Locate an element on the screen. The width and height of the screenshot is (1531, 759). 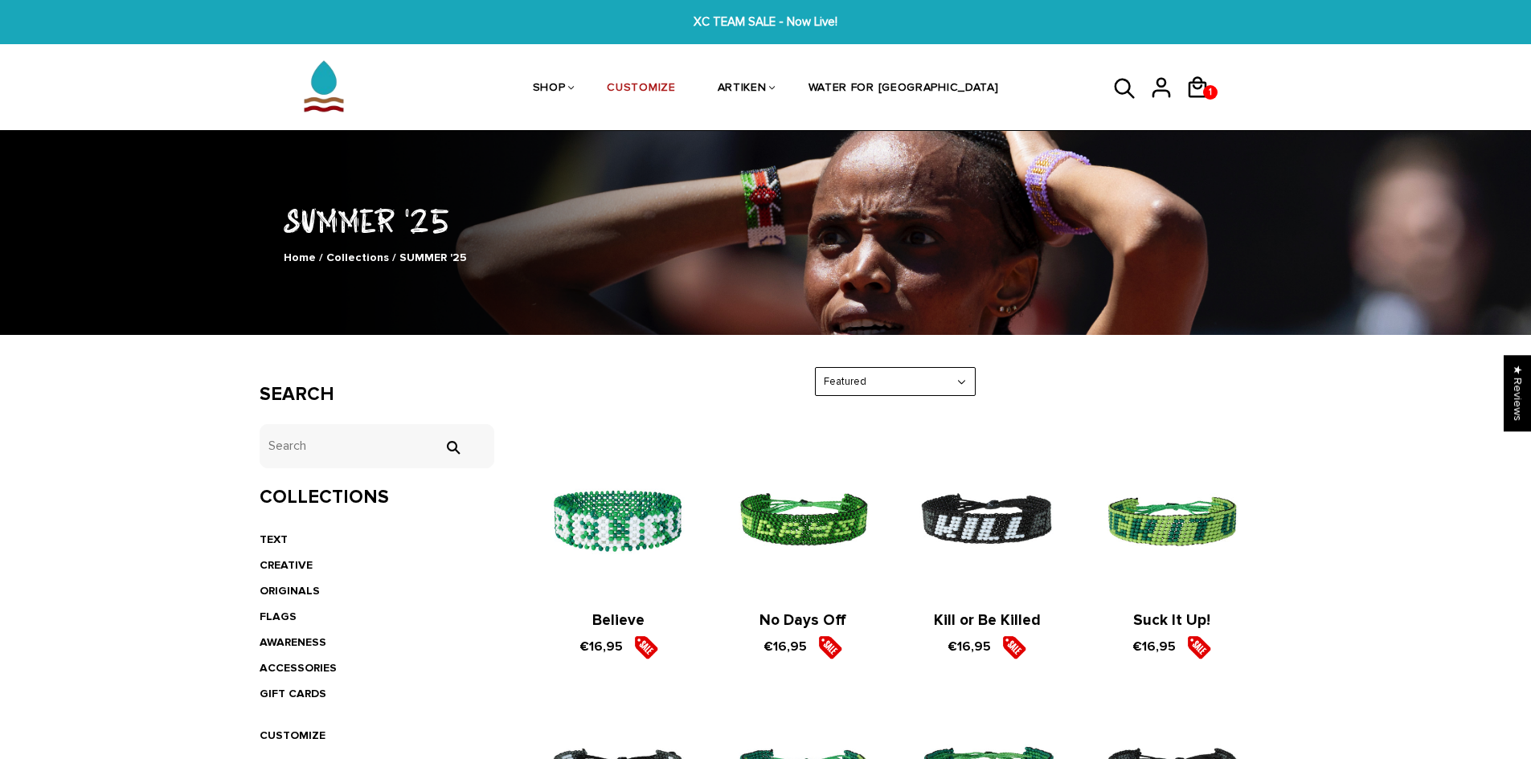
a: SHOP is located at coordinates (549, 89).